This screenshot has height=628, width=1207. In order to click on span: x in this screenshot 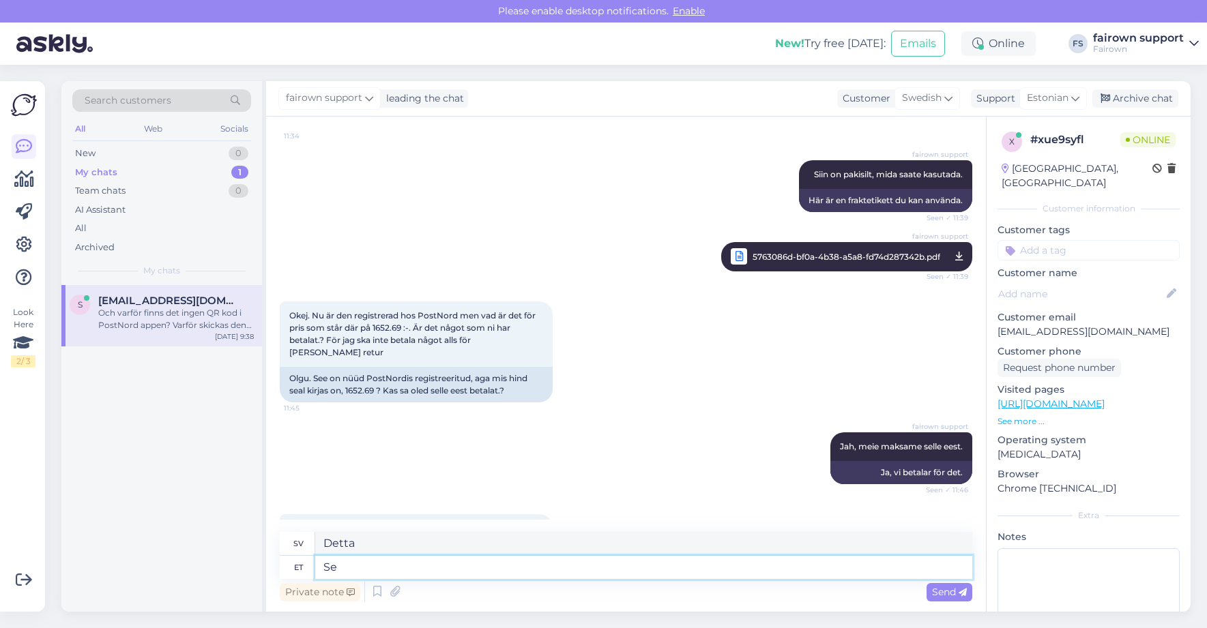, I will do `click(1012, 141)`.